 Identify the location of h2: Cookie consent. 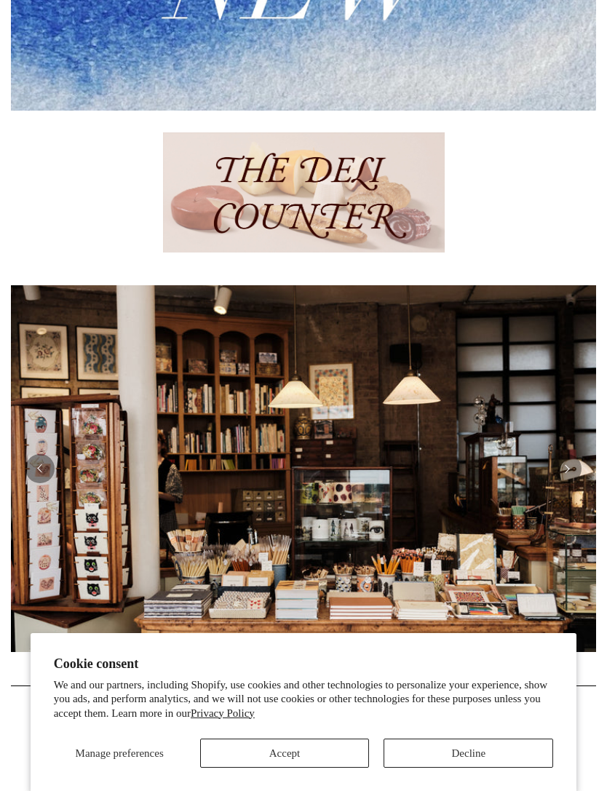
(303, 663).